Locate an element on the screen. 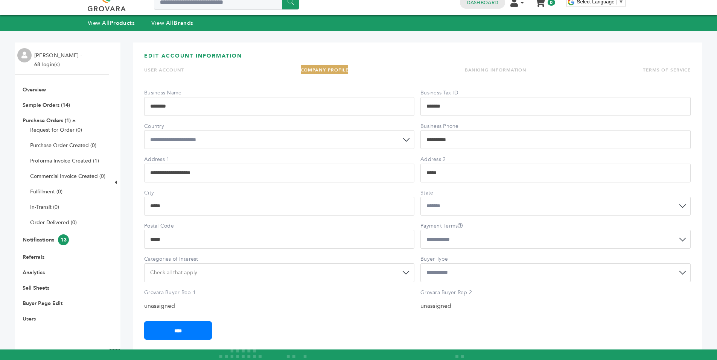 This screenshot has width=717, height=360. img: profile.png is located at coordinates (24, 55).